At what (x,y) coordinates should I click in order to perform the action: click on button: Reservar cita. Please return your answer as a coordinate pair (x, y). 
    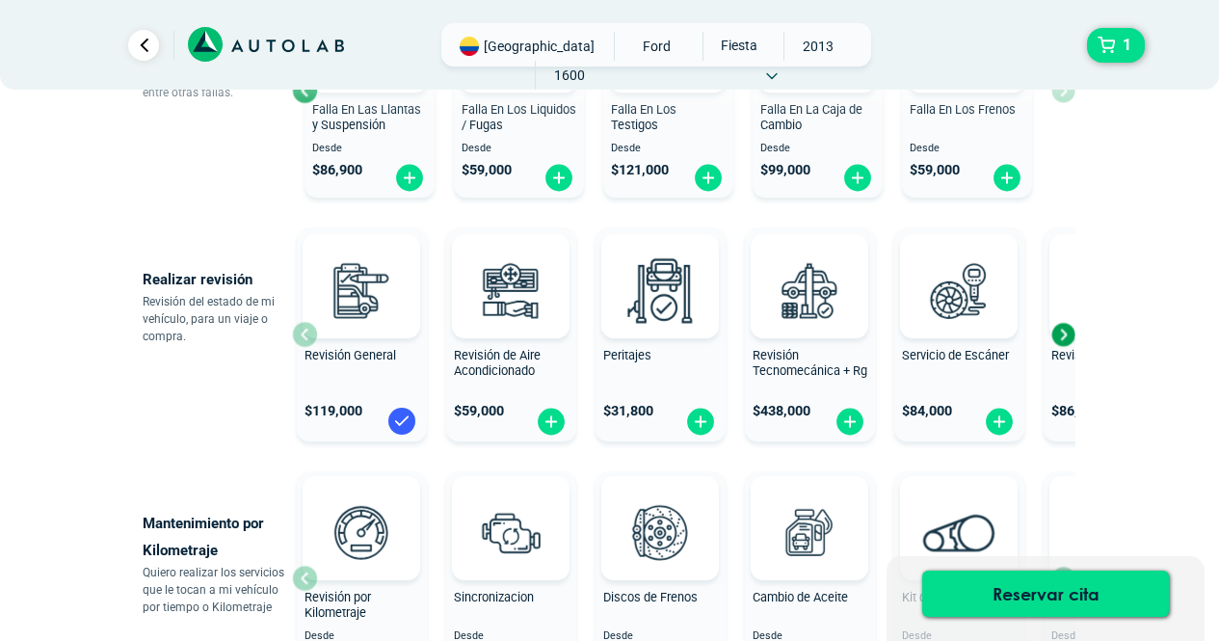
    Looking at the image, I should click on (1046, 594).